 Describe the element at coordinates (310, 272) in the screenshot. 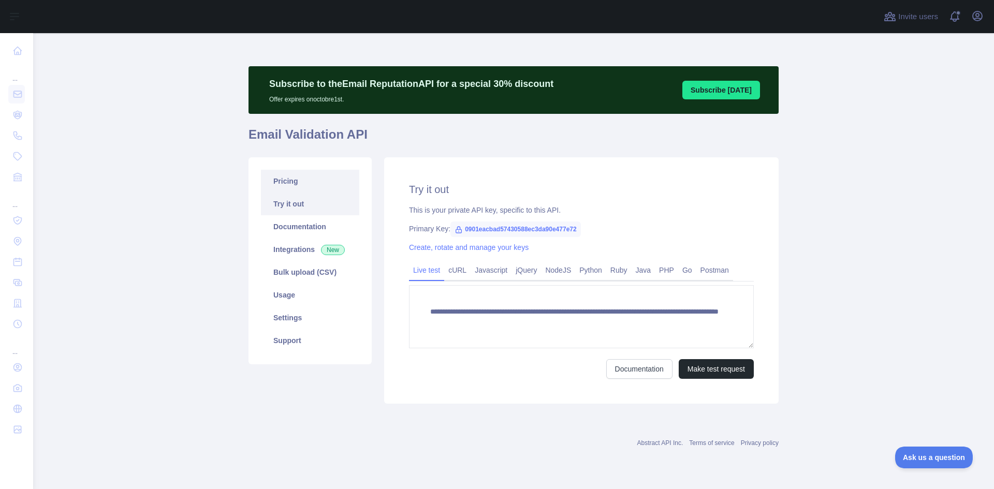

I see `a: Bulk upload (CSV)` at that location.